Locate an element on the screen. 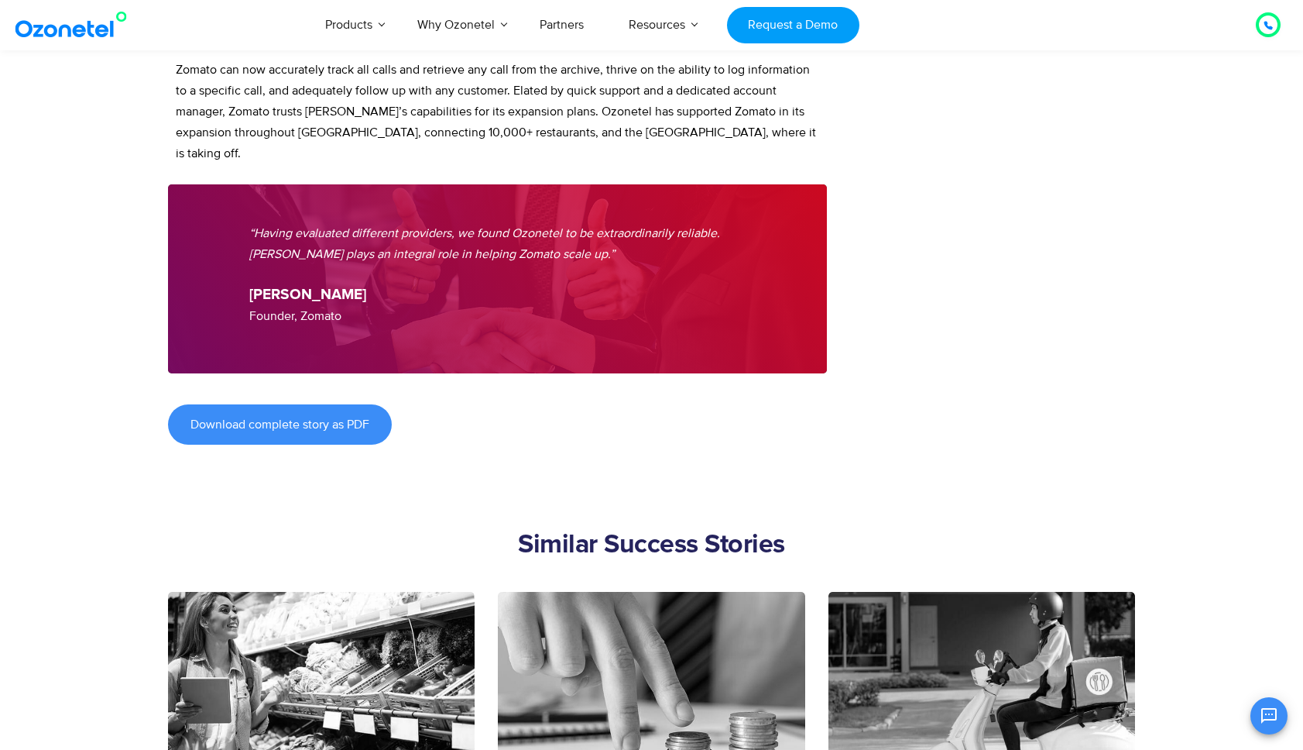 This screenshot has width=1303, height=750. span: Download complete story as PDF is located at coordinates (280, 424).